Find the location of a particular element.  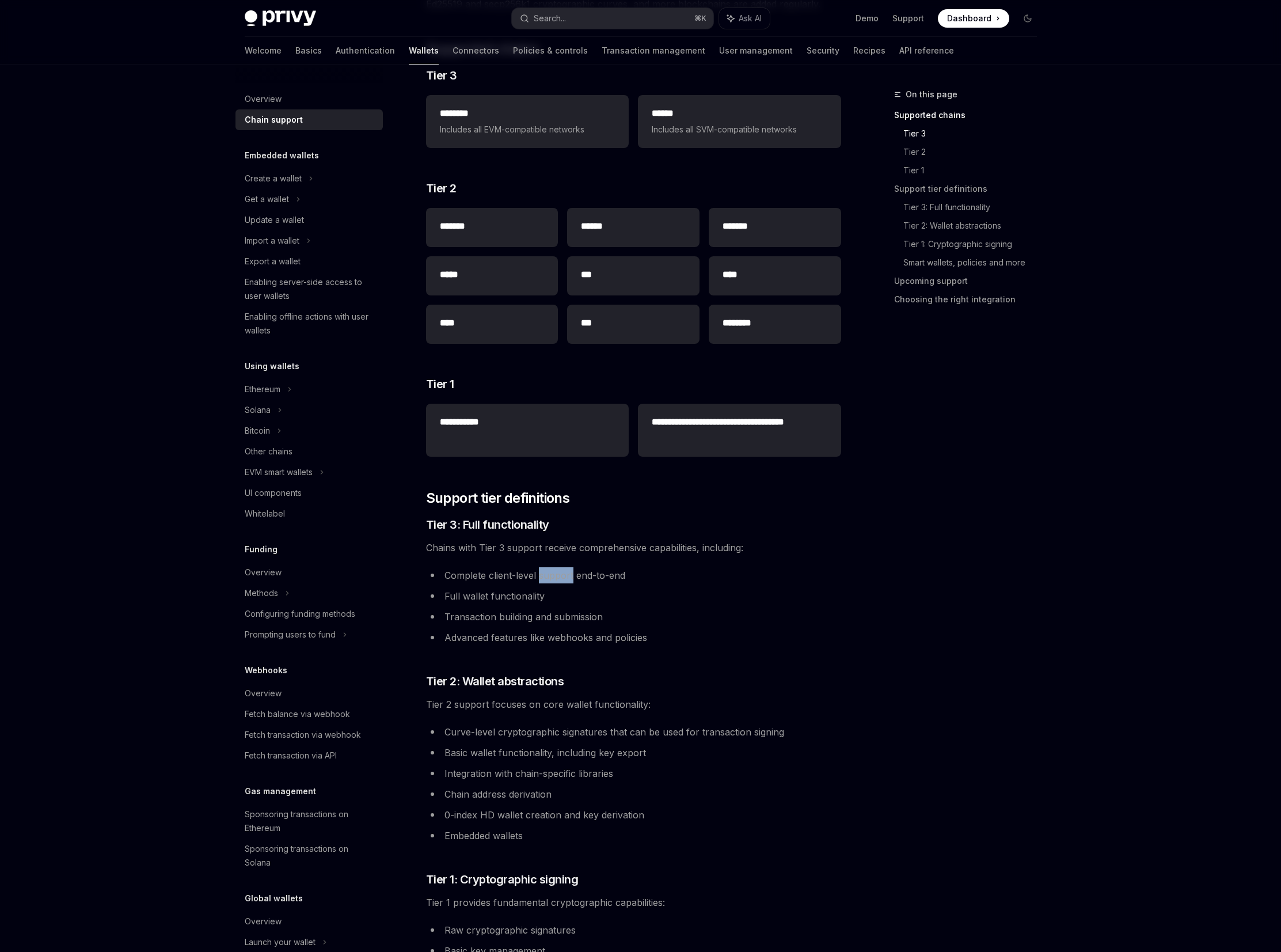

a: Basics is located at coordinates (309, 50).